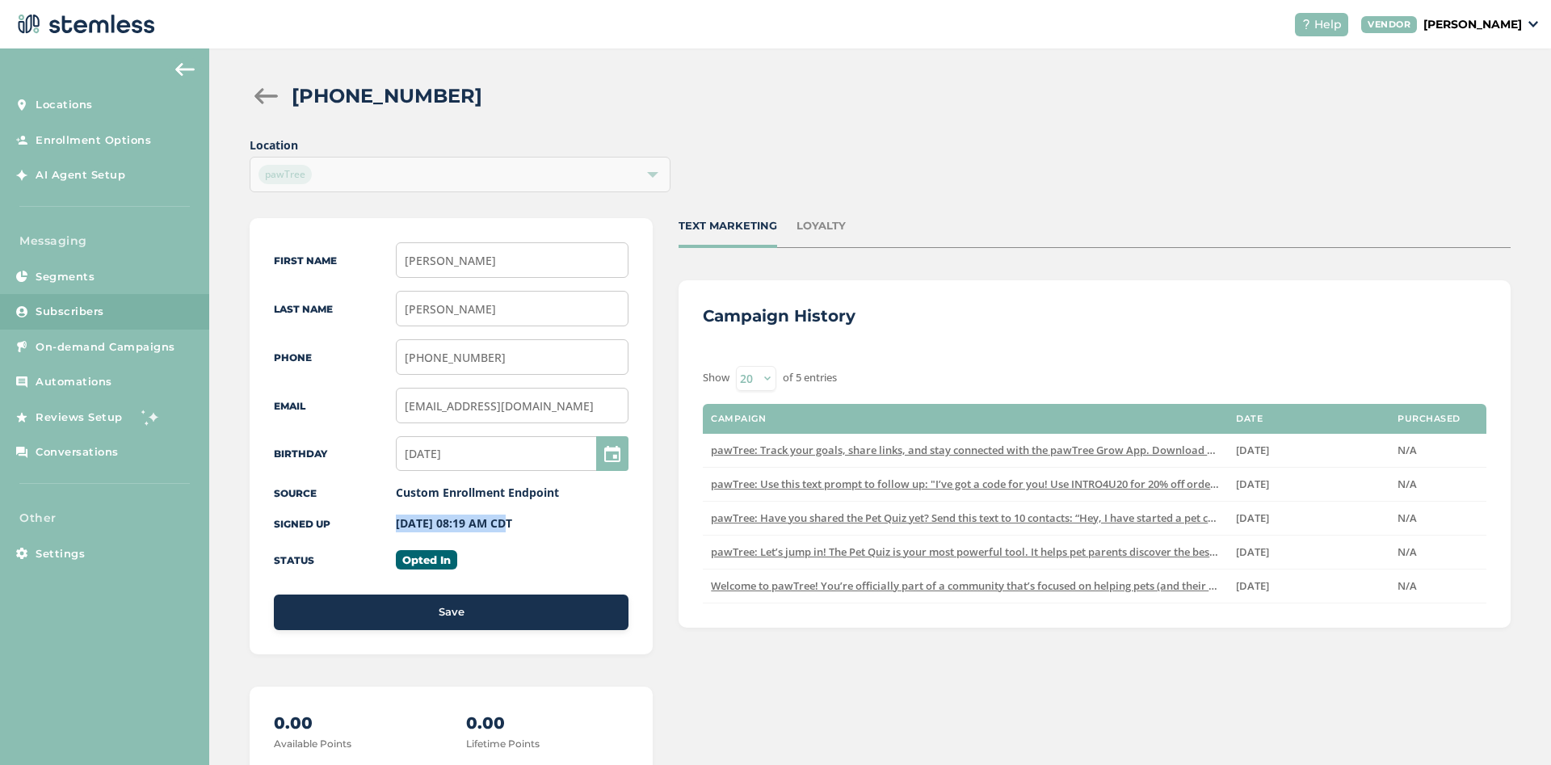  What do you see at coordinates (105, 347) in the screenshot?
I see `span: On-demand Campaigns` at bounding box center [105, 347].